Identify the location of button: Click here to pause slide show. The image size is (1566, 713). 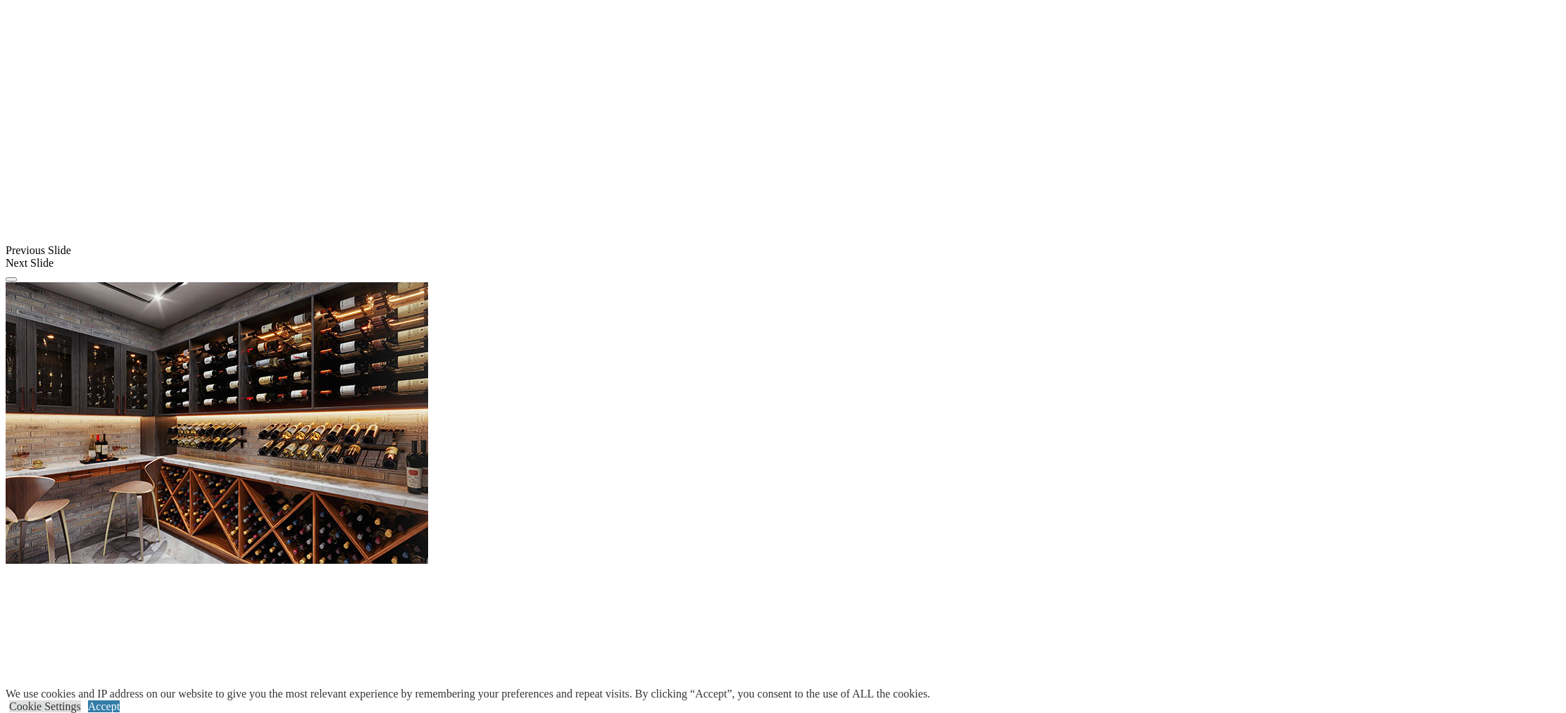
(11, 280).